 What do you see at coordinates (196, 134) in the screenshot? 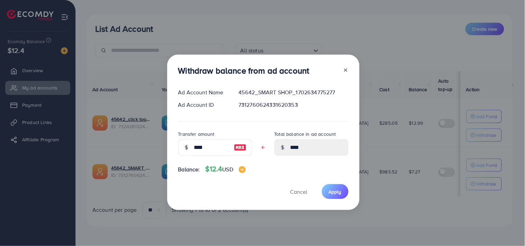
I see `label: Transfer amount` at bounding box center [196, 134].